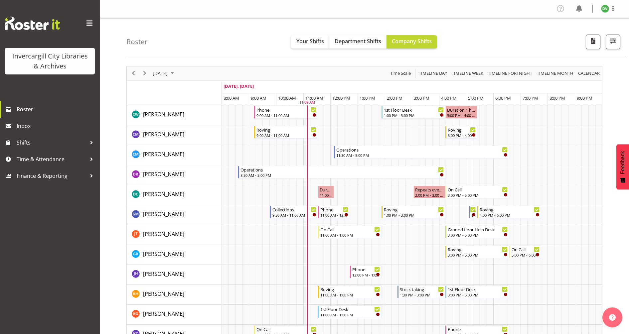 The image size is (629, 334). What do you see at coordinates (326, 192) in the screenshot?
I see `div: Donald Cunningham"s event - Duration 0 hours - Donald Cunningham Begin From Thursday, September 1...` at bounding box center [326, 192].